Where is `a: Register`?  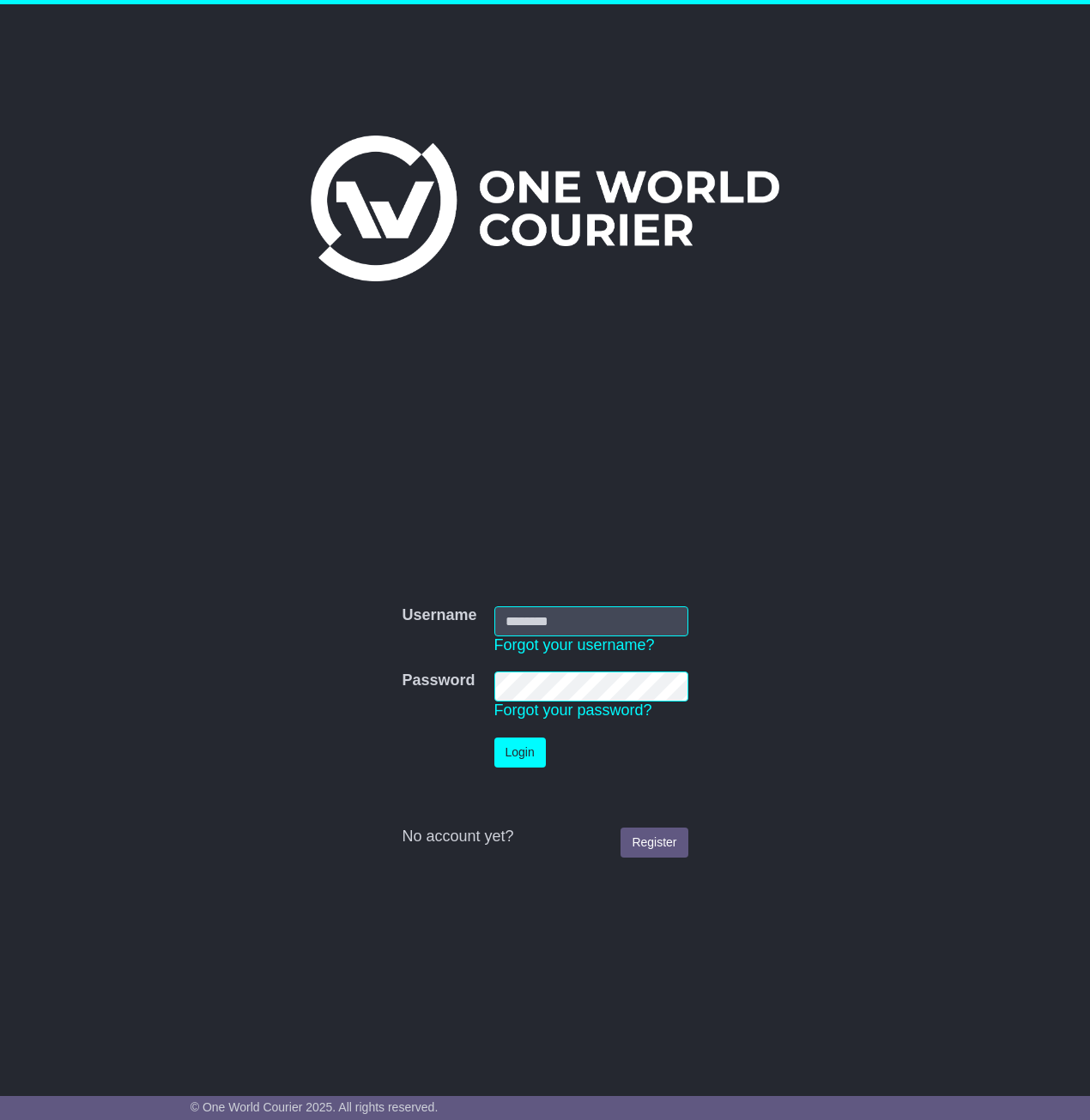
a: Register is located at coordinates (654, 842).